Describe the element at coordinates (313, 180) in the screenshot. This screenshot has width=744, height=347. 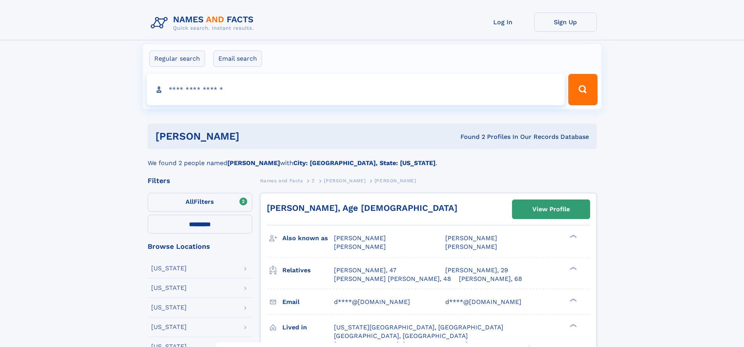
I see `a: Z` at that location.